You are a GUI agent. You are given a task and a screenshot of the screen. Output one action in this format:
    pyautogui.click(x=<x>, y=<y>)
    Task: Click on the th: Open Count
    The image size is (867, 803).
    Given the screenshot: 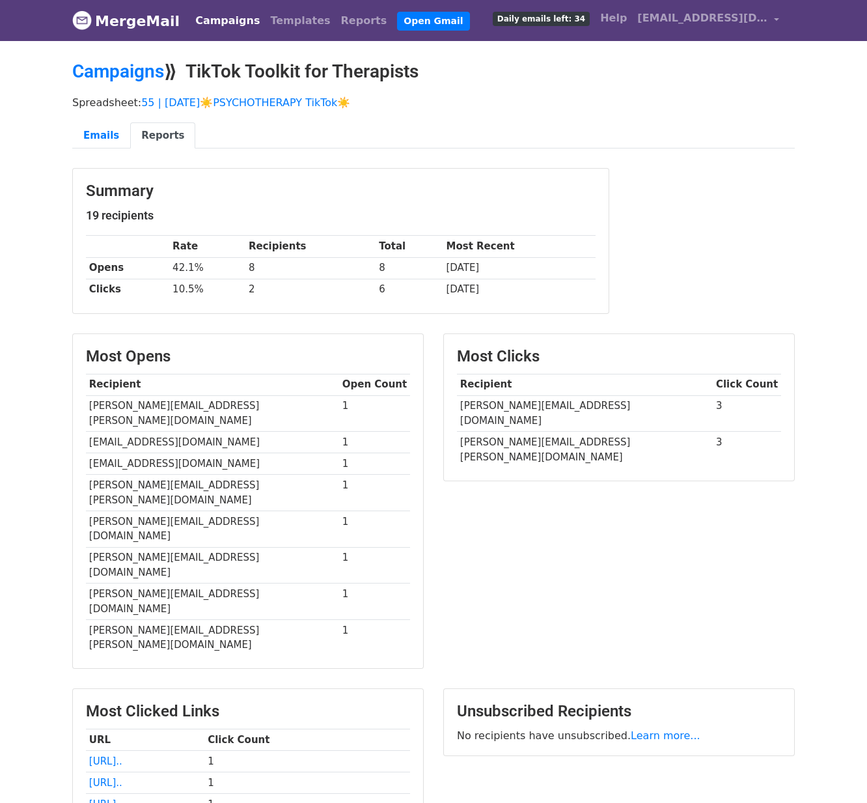 What is the action you would take?
    pyautogui.click(x=374, y=384)
    